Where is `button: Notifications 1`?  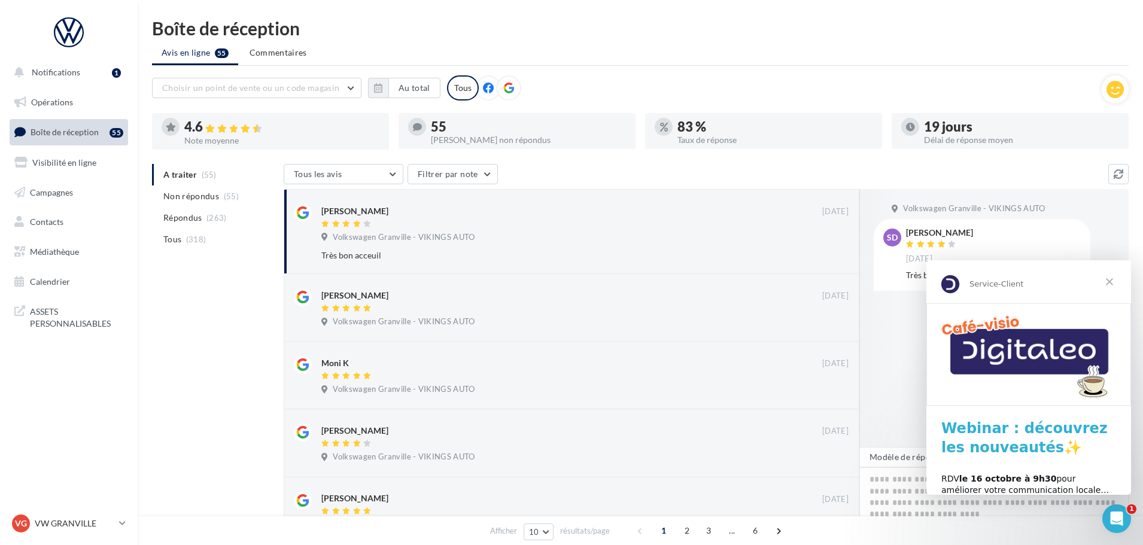
button: Notifications 1 is located at coordinates (66, 72).